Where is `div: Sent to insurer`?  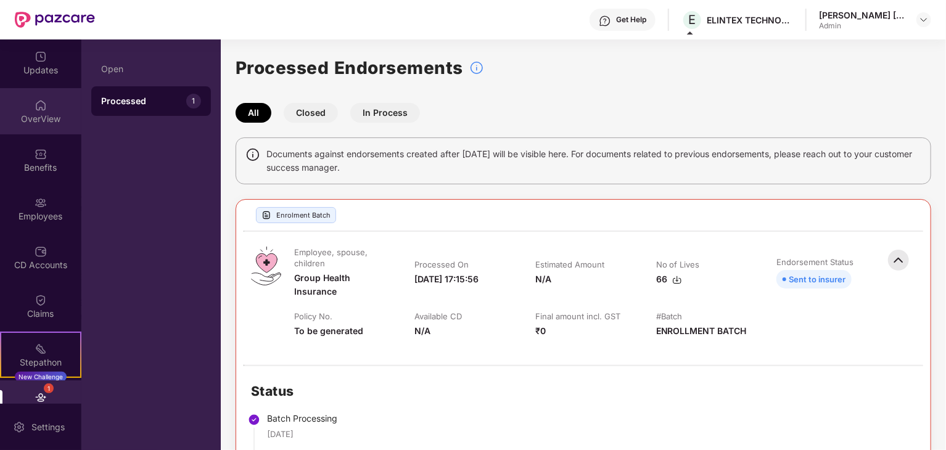
div: Sent to insurer is located at coordinates (817, 279).